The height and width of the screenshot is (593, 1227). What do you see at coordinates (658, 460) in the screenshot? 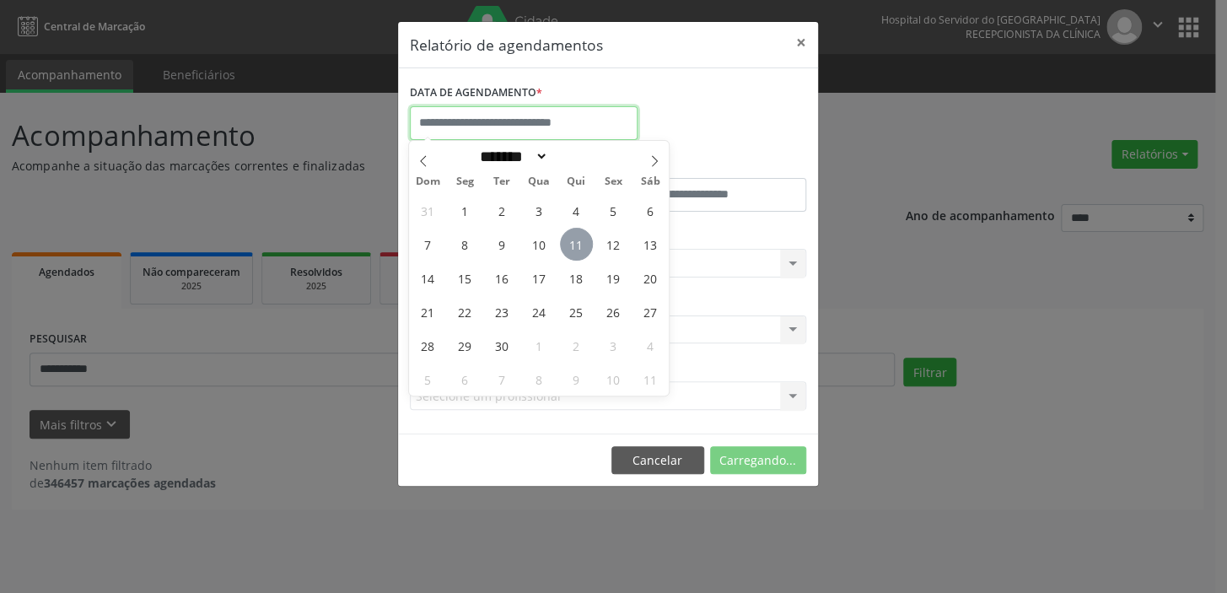
I see `button: Cancelar` at bounding box center [658, 460].